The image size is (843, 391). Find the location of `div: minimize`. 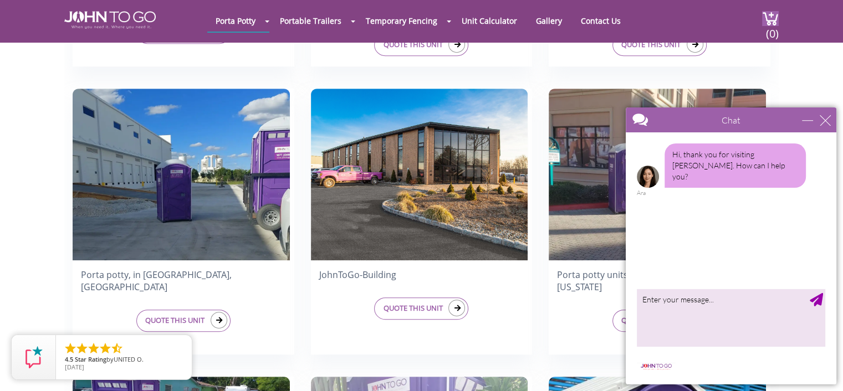

div: minimize is located at coordinates (188, 19).